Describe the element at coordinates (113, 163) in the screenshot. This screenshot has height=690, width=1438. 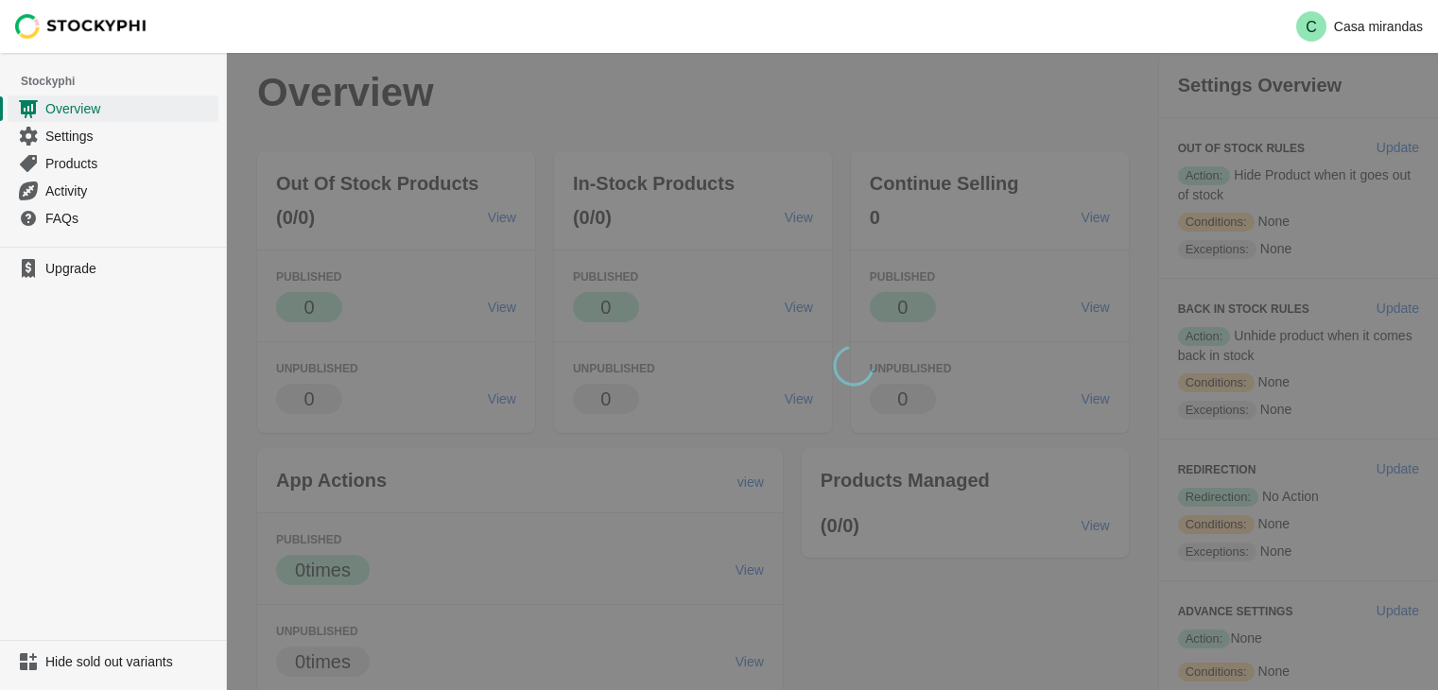
I see `a: Products` at that location.